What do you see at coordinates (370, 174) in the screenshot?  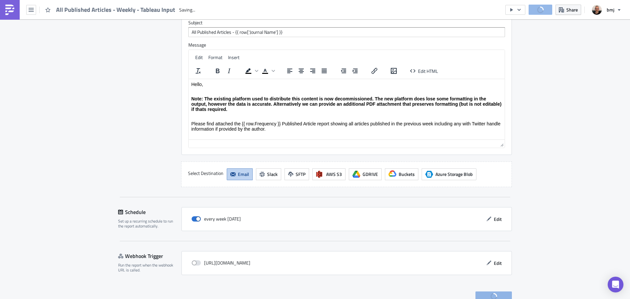 I see `span: GDRIVE` at bounding box center [370, 174].